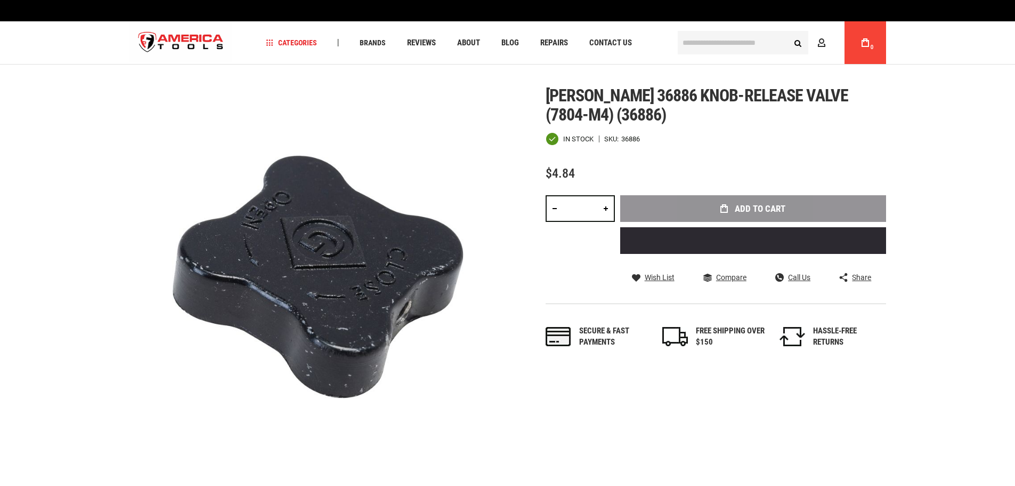 The width and height of the screenshot is (1015, 486). What do you see at coordinates (373, 43) in the screenshot?
I see `span: Brands` at bounding box center [373, 43].